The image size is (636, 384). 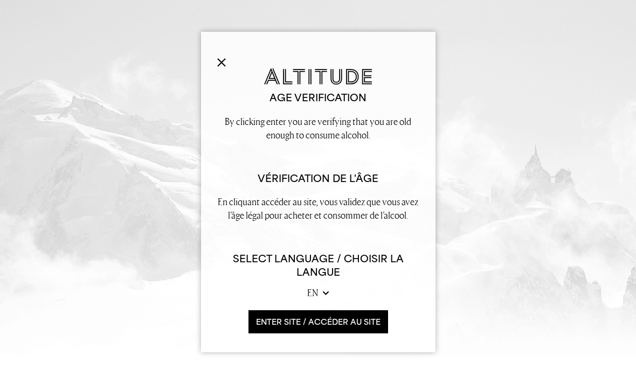 What do you see at coordinates (318, 178) in the screenshot?
I see `h2: Vérification de l'âge` at bounding box center [318, 178].